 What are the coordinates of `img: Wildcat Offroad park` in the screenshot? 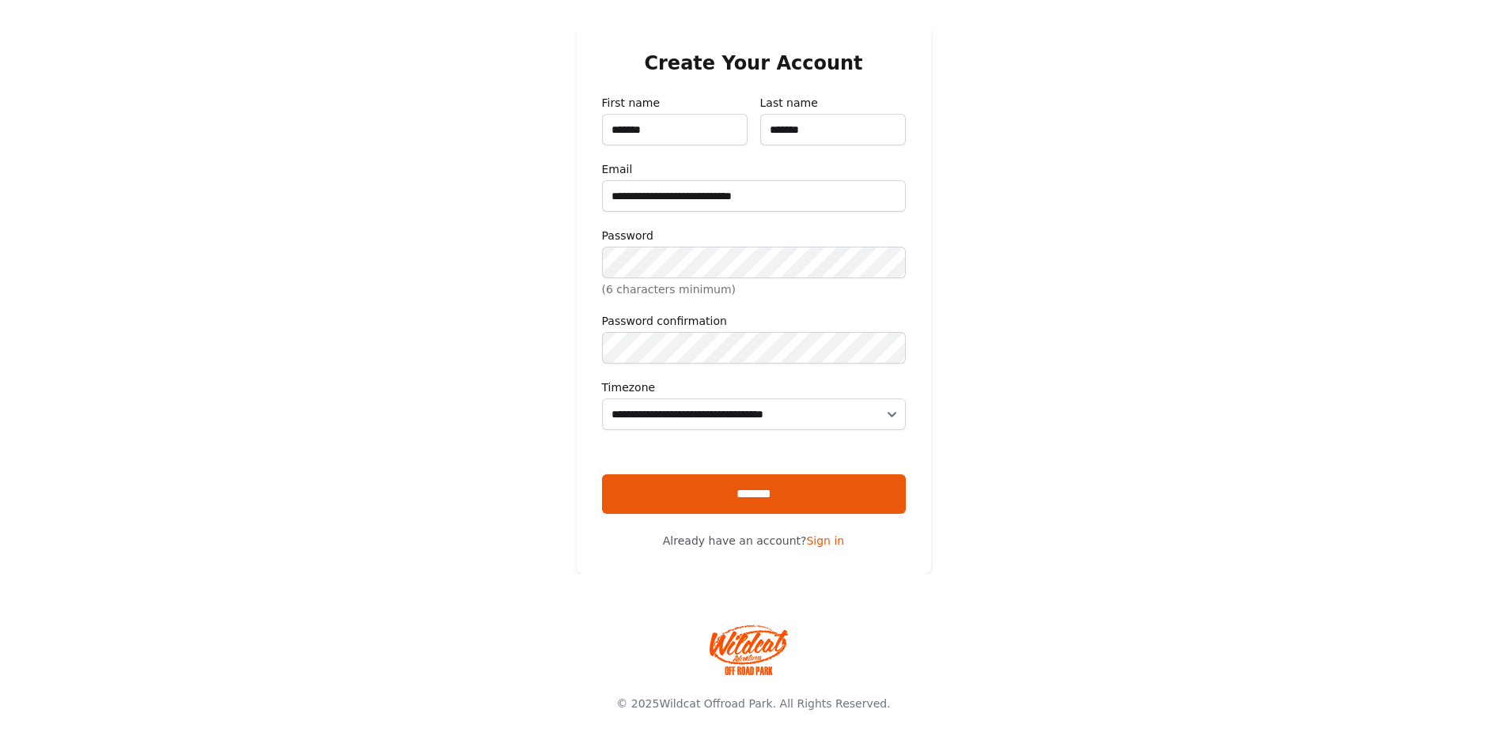 It's located at (749, 650).